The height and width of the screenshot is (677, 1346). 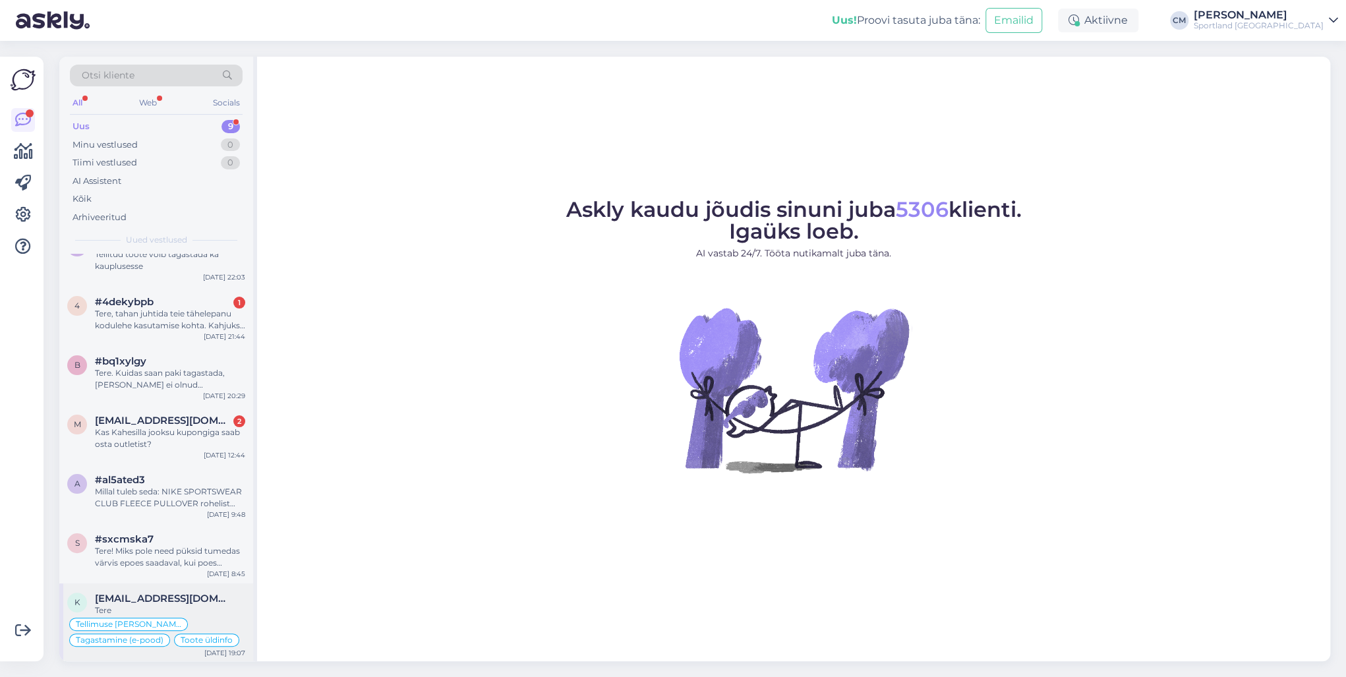 What do you see at coordinates (170, 260) in the screenshot?
I see `div: Tellitud toote võib tagastada ka kauplusesse` at bounding box center [170, 260].